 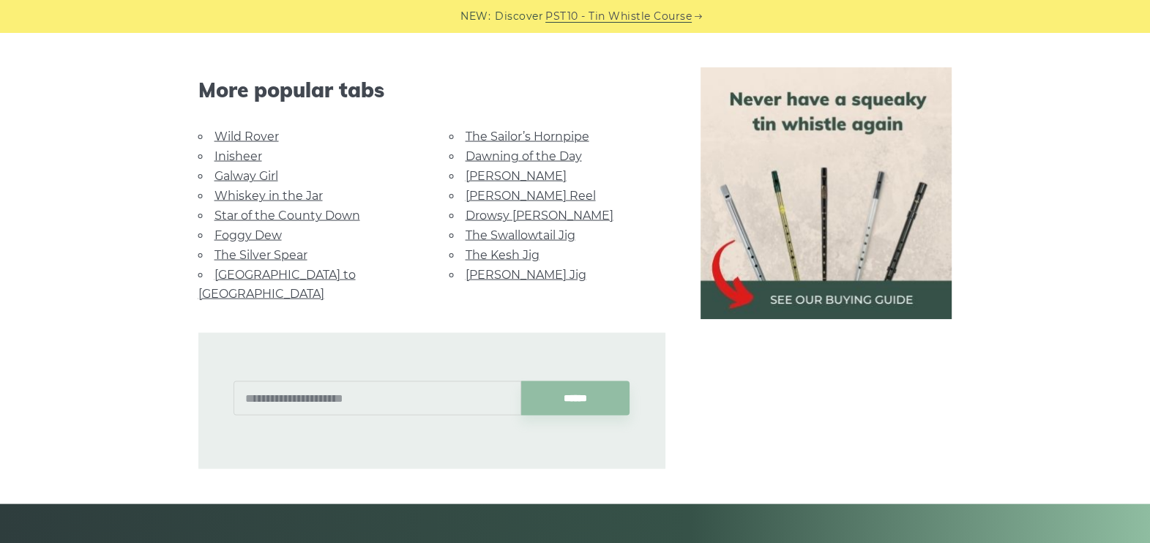 What do you see at coordinates (475, 16) in the screenshot?
I see `span: NEW:` at bounding box center [475, 16].